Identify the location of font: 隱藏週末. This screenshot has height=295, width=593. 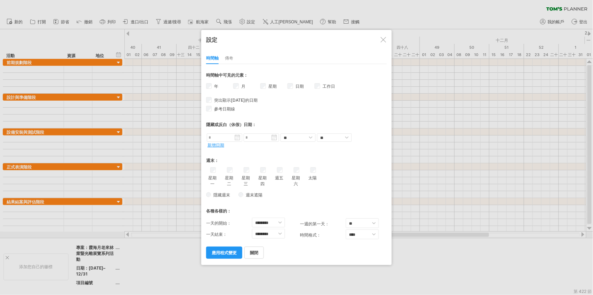
(222, 194).